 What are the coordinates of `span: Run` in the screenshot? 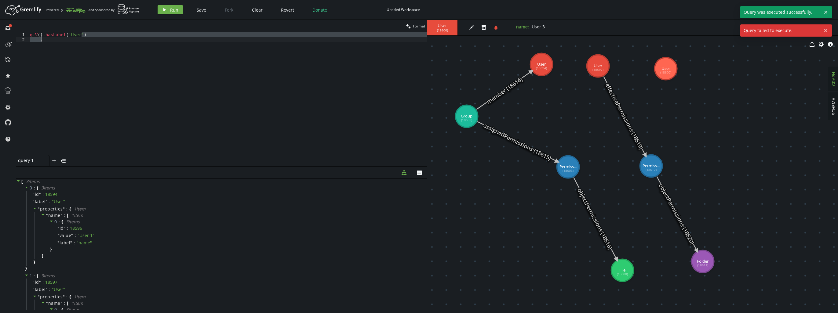 It's located at (174, 10).